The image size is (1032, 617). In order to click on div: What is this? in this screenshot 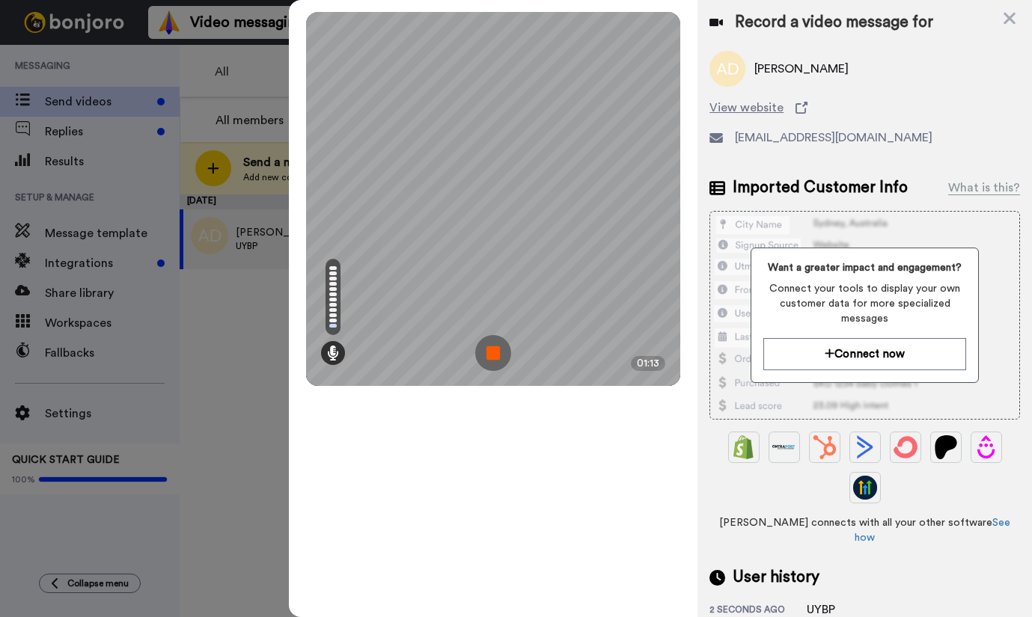, I will do `click(984, 188)`.